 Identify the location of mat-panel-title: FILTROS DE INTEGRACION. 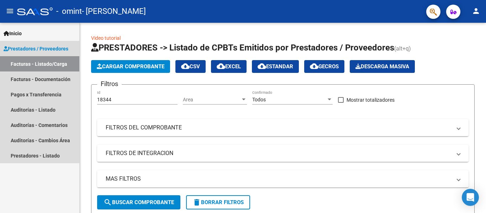
(278, 153).